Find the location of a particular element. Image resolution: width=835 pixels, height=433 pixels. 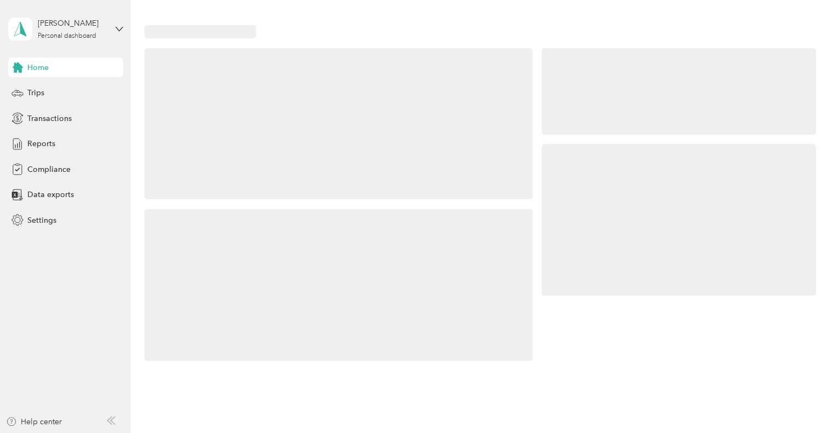

span: Transactions is located at coordinates (49, 118).